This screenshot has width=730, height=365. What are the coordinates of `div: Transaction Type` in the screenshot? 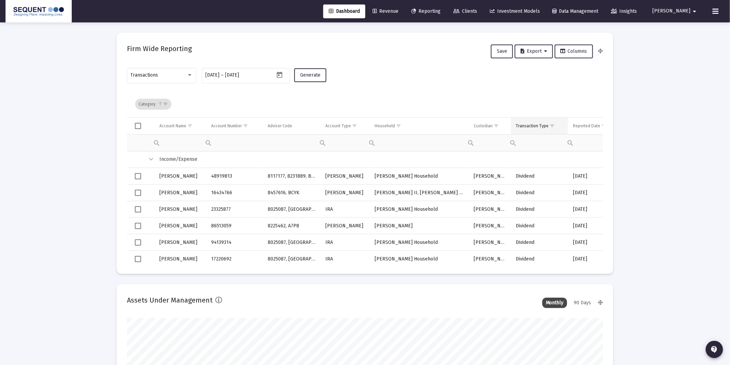 It's located at (532, 126).